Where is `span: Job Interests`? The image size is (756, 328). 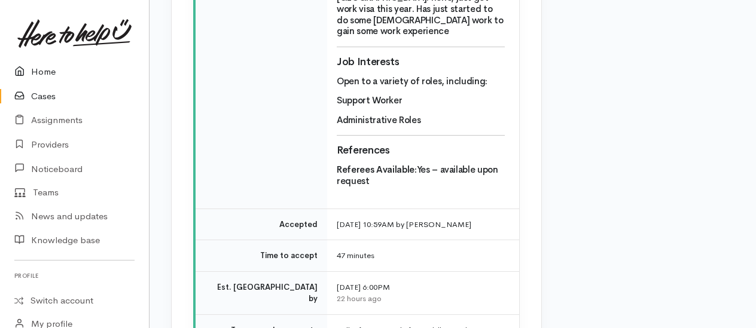
span: Job Interests is located at coordinates (368, 62).